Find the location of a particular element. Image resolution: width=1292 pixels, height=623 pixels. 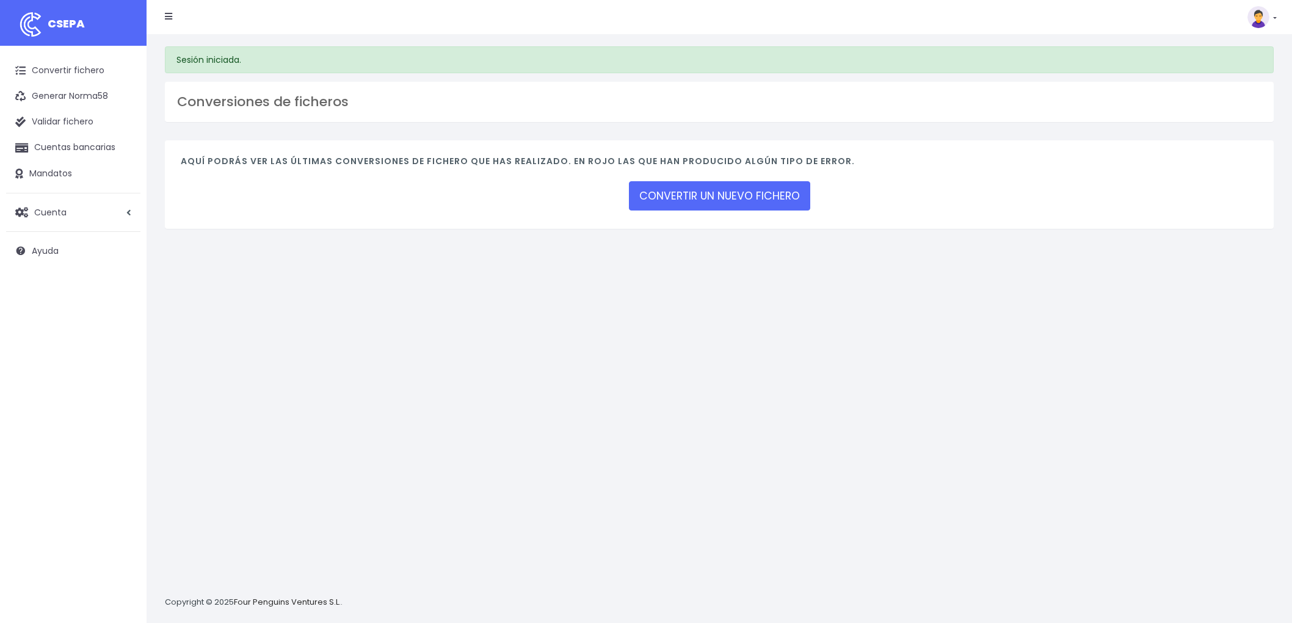

a: Mandatos is located at coordinates (73, 174).